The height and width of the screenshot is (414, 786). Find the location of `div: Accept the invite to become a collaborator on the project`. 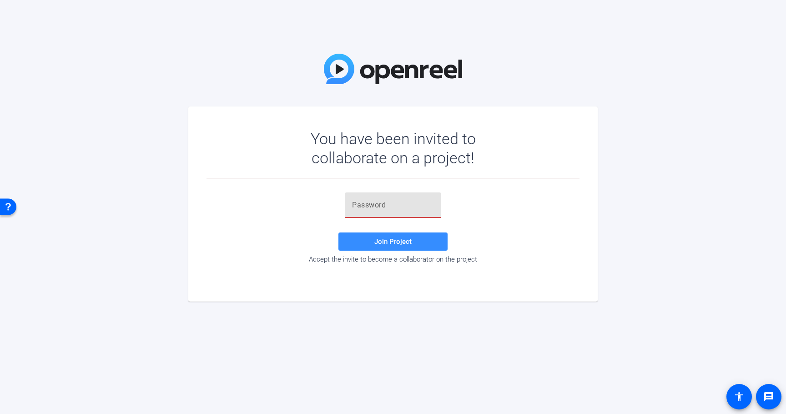

div: Accept the invite to become a collaborator on the project is located at coordinates (393, 259).